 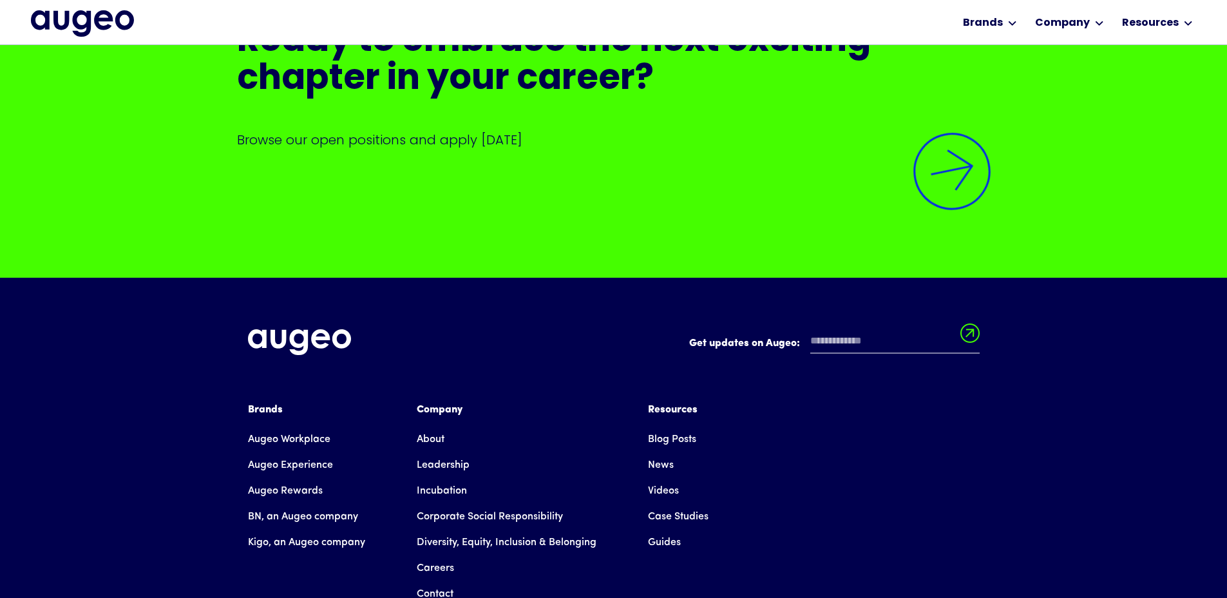 I want to click on a: BN, an Augeo company, so click(x=303, y=516).